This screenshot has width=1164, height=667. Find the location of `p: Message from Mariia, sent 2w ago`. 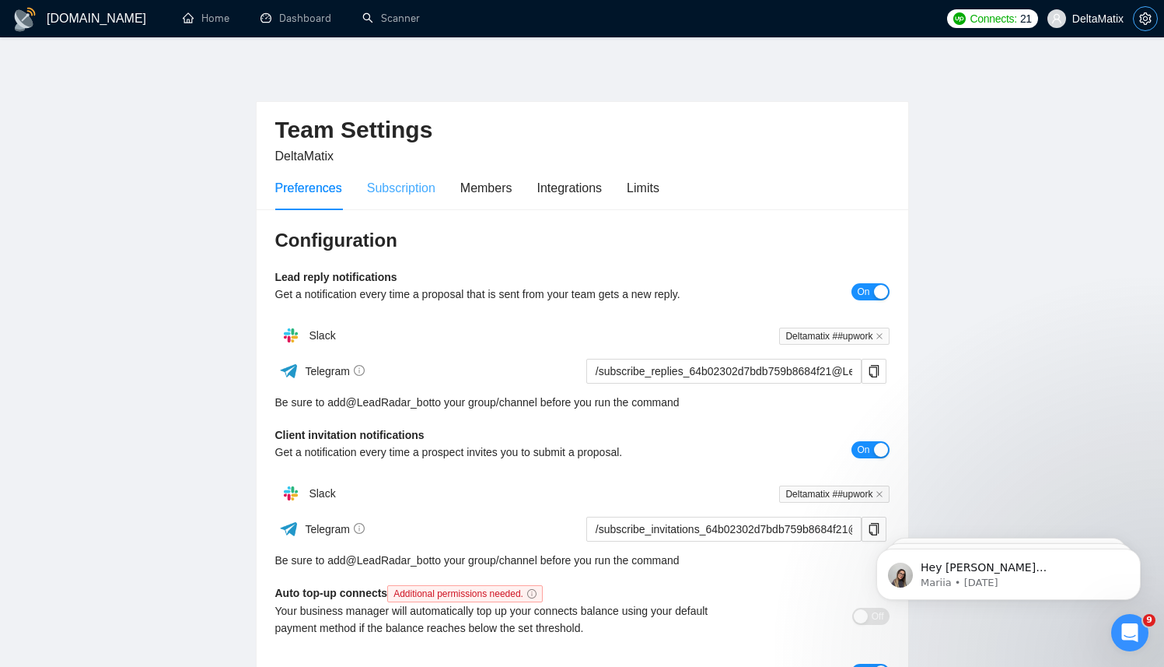

p: Message from Mariia, sent 2w ago is located at coordinates (168, 67).